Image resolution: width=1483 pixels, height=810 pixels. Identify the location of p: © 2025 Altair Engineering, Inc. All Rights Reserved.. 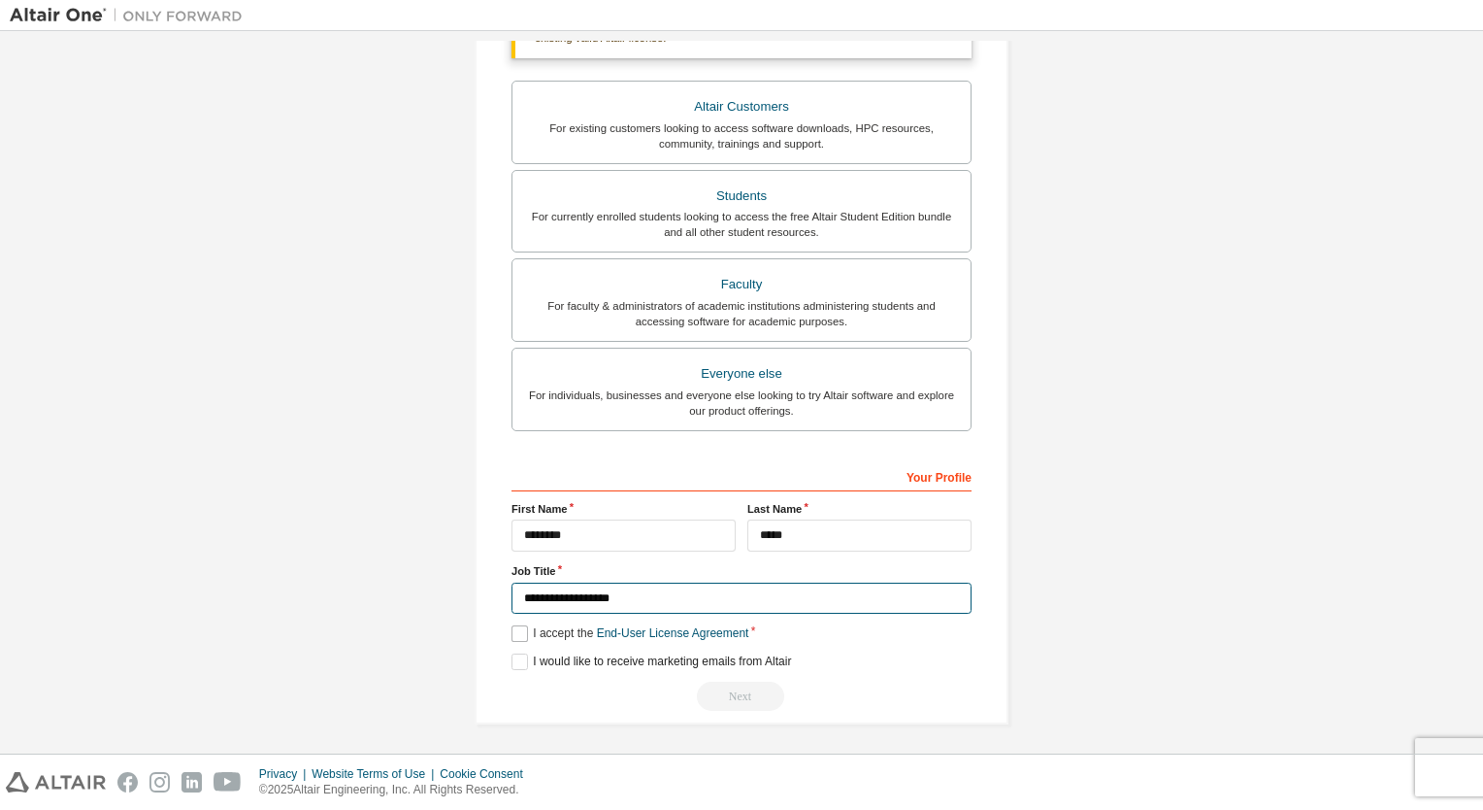
(397, 789).